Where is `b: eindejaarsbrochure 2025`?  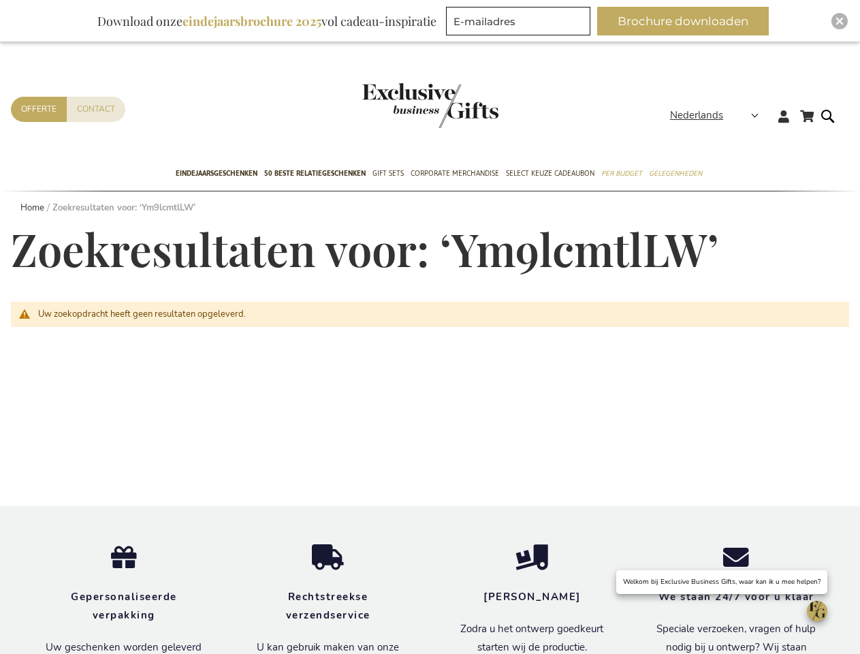 b: eindejaarsbrochure 2025 is located at coordinates (252, 21).